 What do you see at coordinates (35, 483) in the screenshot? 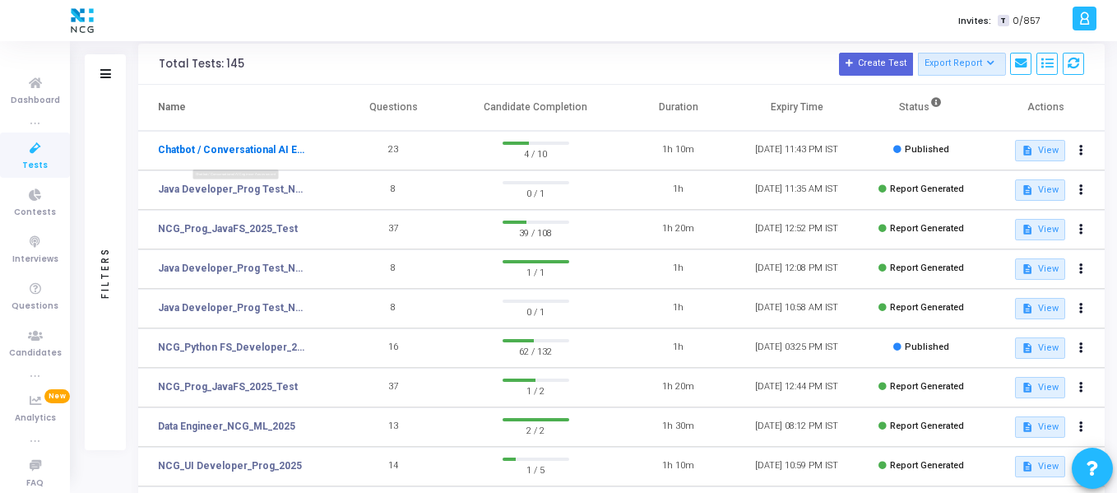
I see `span: FAQ` at bounding box center [35, 483].